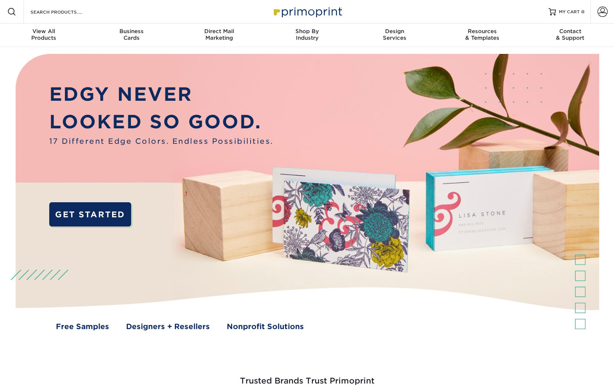 The height and width of the screenshot is (385, 614). Describe the element at coordinates (131, 35) in the screenshot. I see `div: Cards` at that location.